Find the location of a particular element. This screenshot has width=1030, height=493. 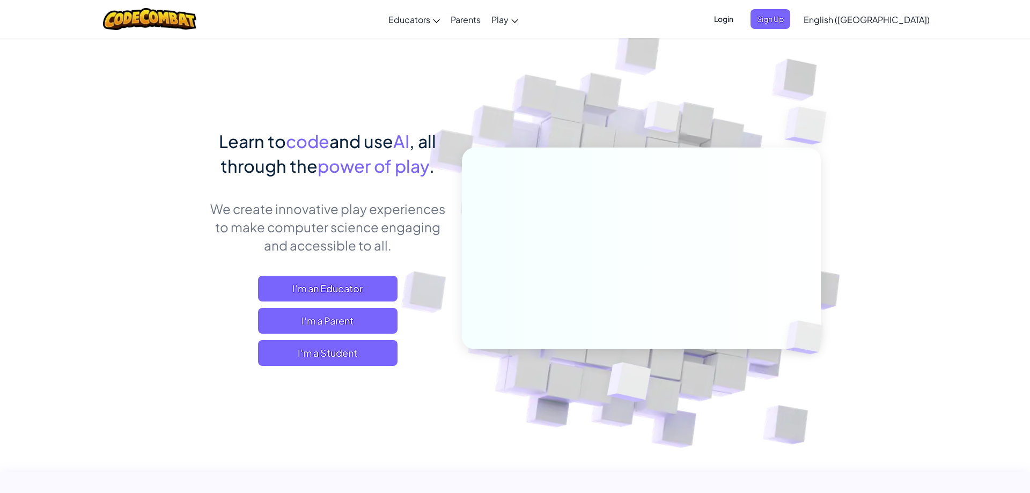

button: I'm a Student is located at coordinates (328, 353).